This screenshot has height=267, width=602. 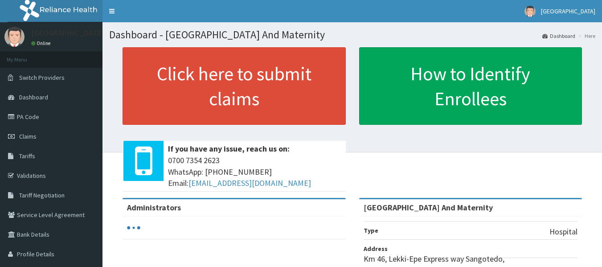 I want to click on span: Dashboard, so click(x=33, y=97).